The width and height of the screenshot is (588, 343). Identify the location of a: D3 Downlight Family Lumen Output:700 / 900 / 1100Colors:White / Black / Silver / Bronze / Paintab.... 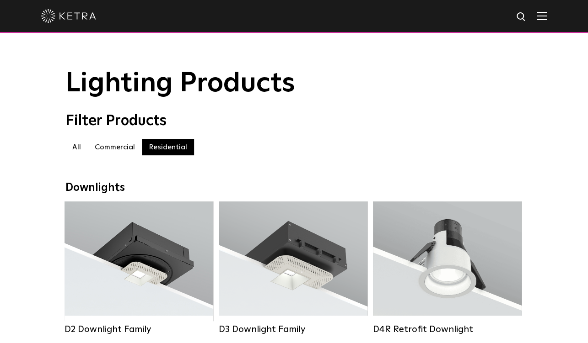
(293, 268).